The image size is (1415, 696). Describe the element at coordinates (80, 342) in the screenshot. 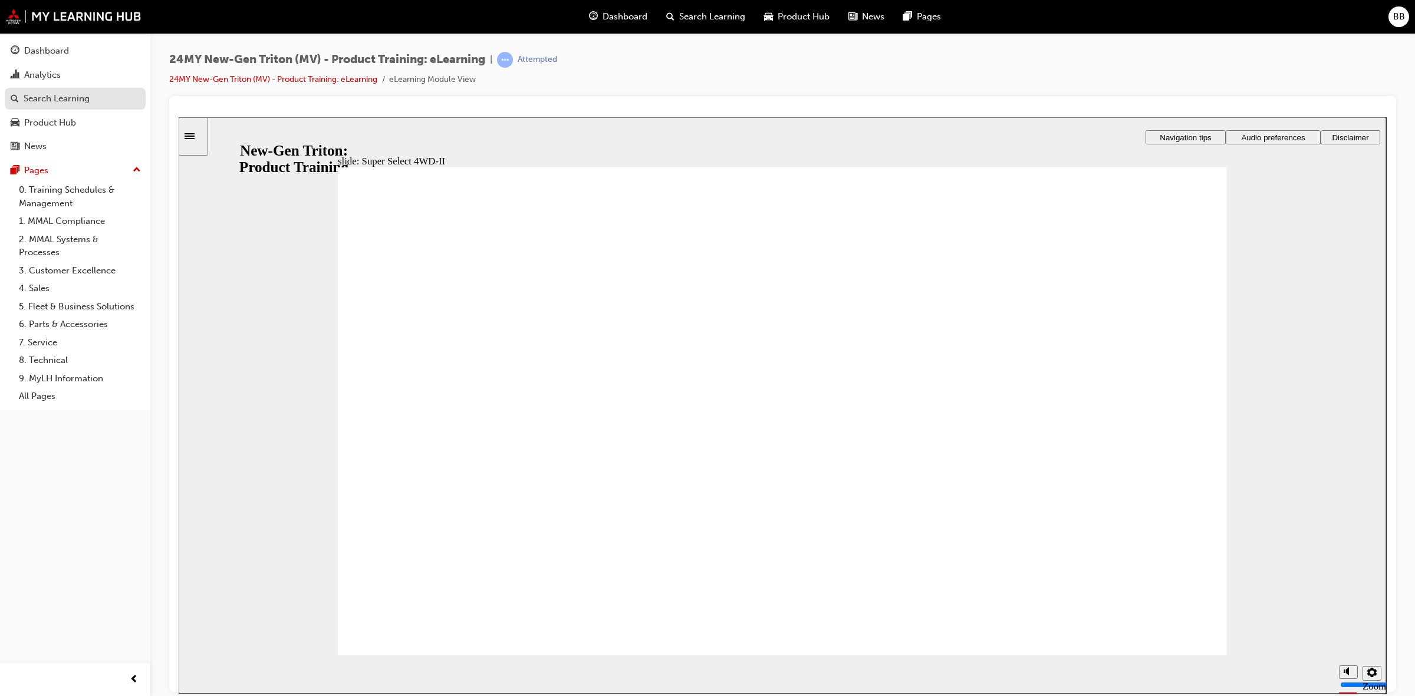

I see `a: 7. Service` at that location.